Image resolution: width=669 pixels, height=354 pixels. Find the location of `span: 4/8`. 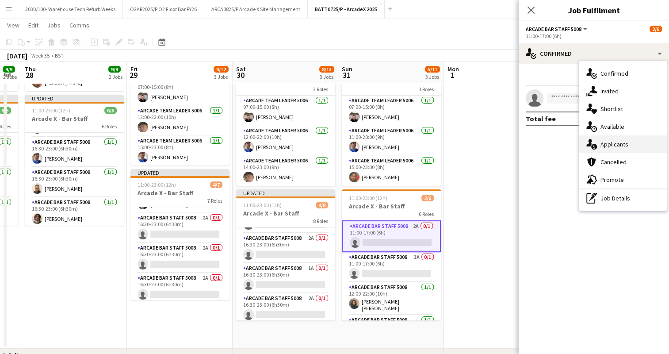

span: 4/8 is located at coordinates (322, 205).